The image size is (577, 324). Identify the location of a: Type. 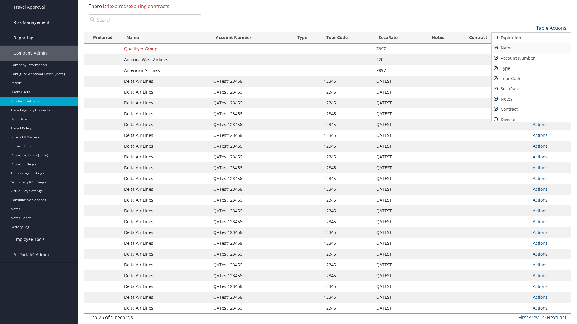
(531, 68).